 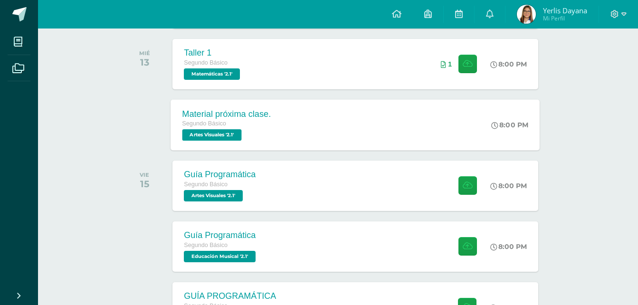 I want to click on span: Educación Musical '2.1', so click(x=219, y=256).